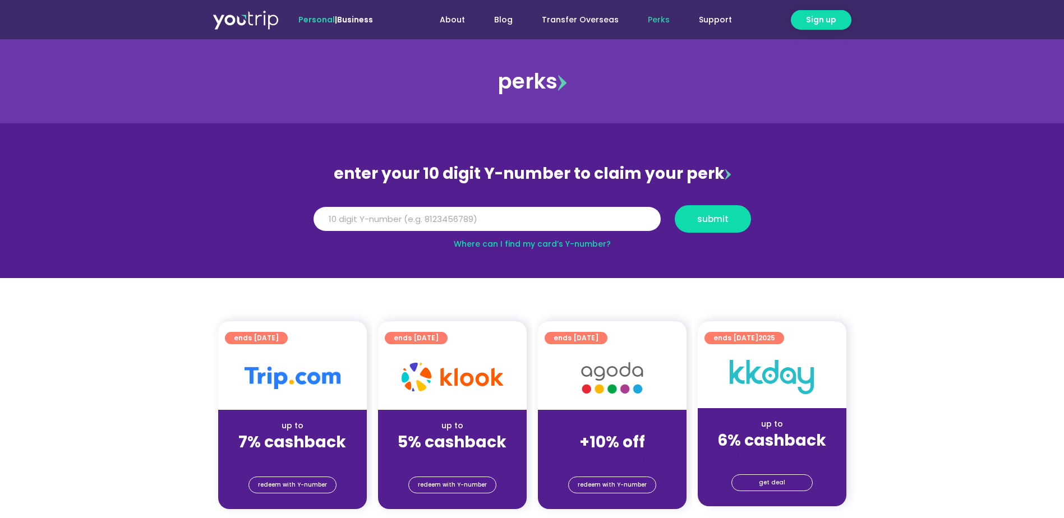  I want to click on span: Personal, so click(316, 20).